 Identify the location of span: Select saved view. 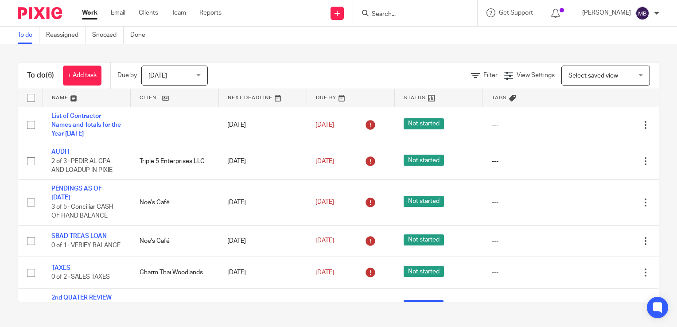
(594, 76).